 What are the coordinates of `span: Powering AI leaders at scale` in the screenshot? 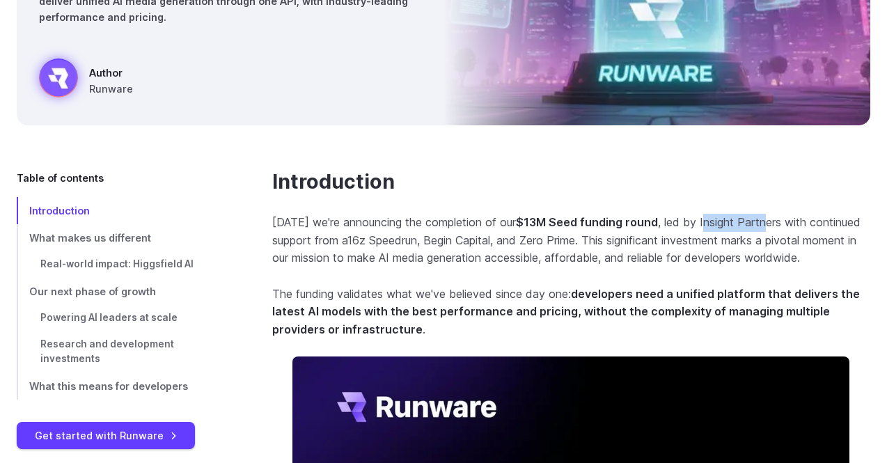 It's located at (109, 317).